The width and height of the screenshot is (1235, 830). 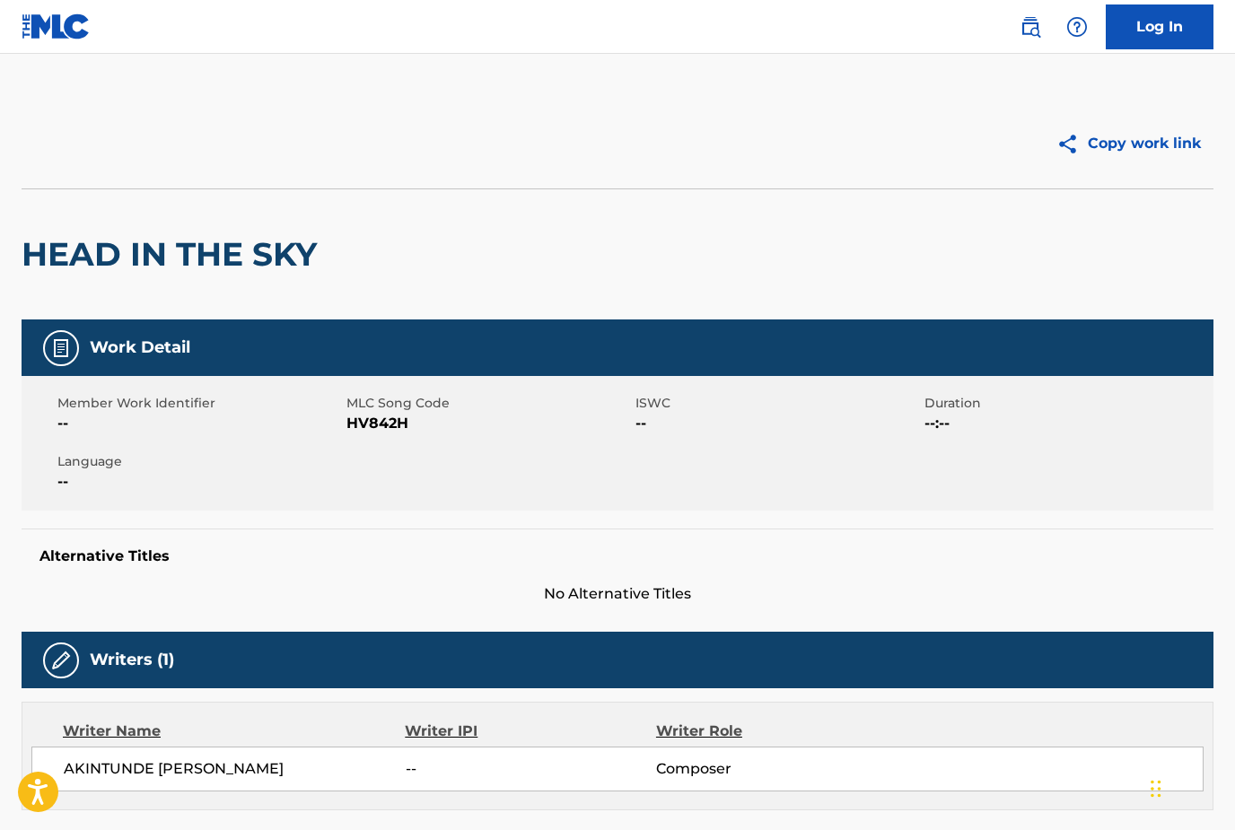 What do you see at coordinates (1030, 27) in the screenshot?
I see `a: Public Search` at bounding box center [1030, 27].